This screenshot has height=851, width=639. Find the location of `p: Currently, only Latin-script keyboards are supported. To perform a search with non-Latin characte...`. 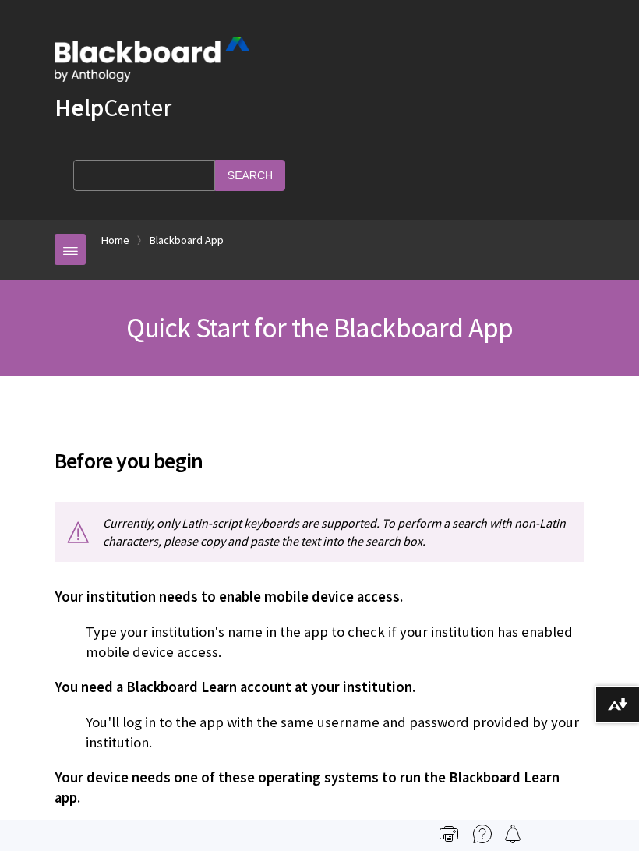

p: Currently, only Latin-script keyboards are supported. To perform a search with non-Latin characte... is located at coordinates (320, 532).